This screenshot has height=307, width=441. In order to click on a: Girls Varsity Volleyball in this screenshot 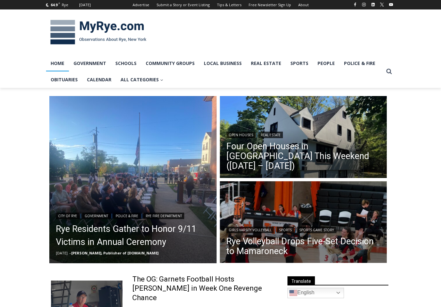, I will do `click(250, 230)`.